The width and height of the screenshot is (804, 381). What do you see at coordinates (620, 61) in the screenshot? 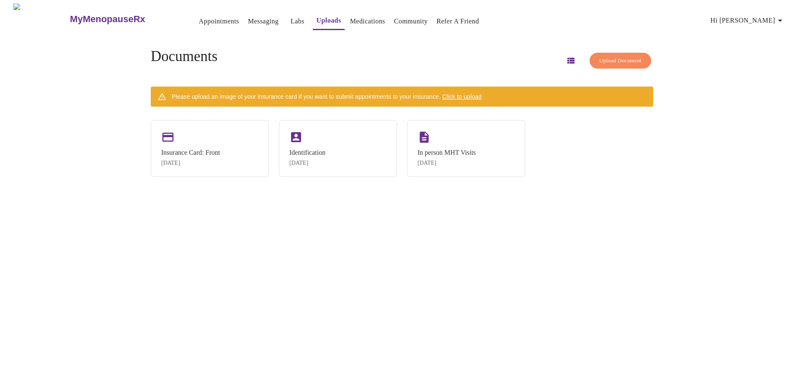
I see `span: Upload Document` at bounding box center [620, 61].